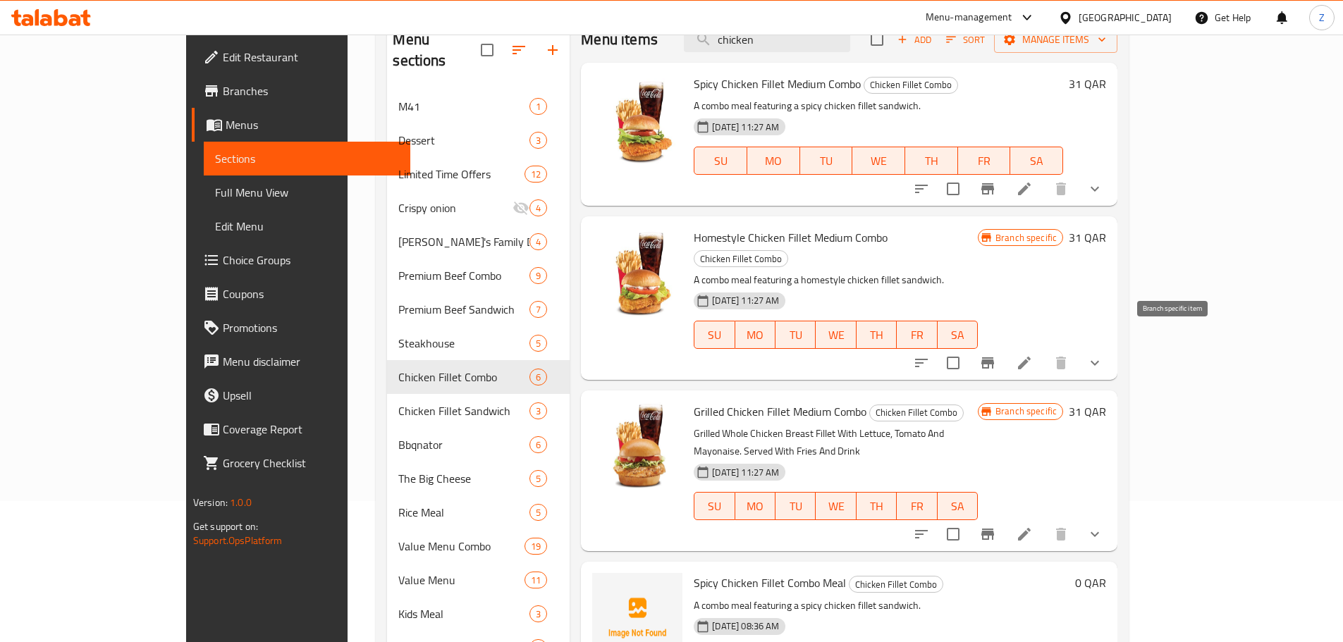 The image size is (1343, 642). I want to click on div: Steakhouse5, so click(478, 343).